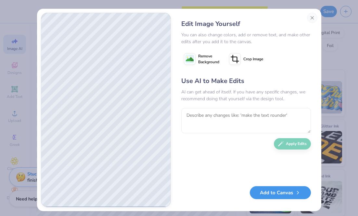 The width and height of the screenshot is (358, 216). What do you see at coordinates (246, 24) in the screenshot?
I see `div: Edit Image Yourself` at bounding box center [246, 24].